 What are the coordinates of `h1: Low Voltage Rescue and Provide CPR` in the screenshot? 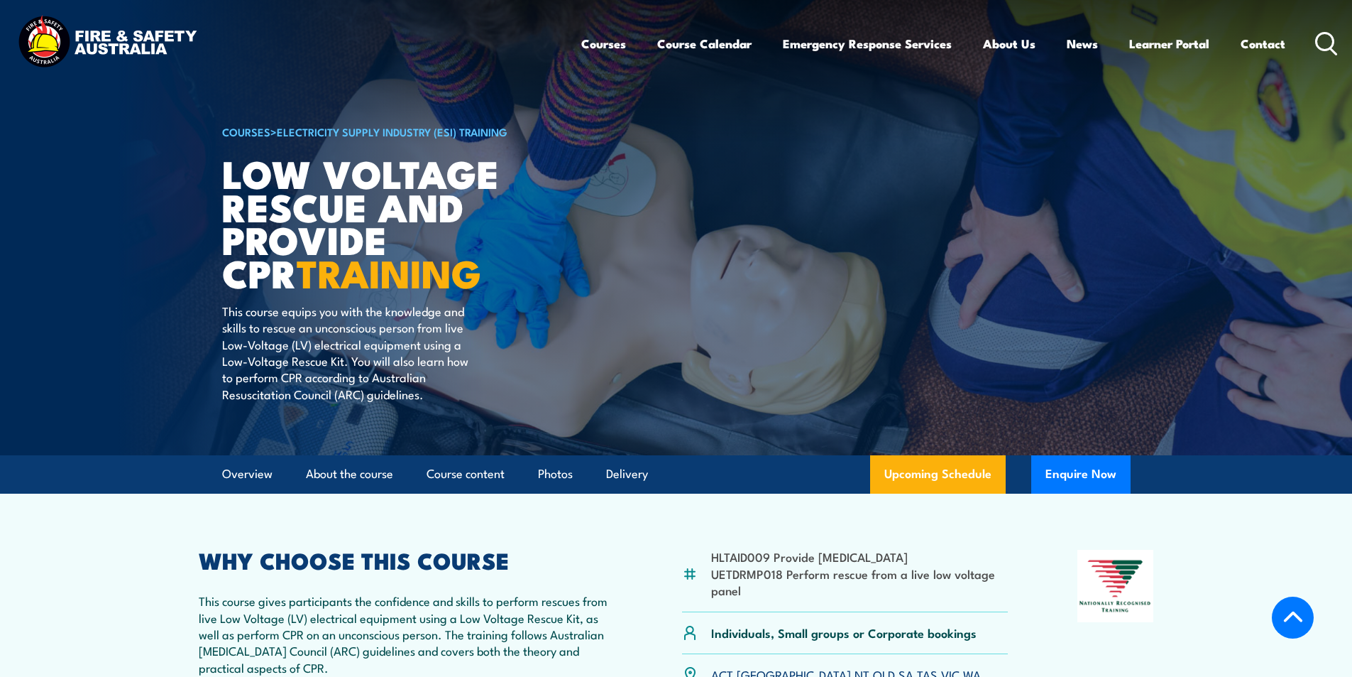 It's located at (398, 222).